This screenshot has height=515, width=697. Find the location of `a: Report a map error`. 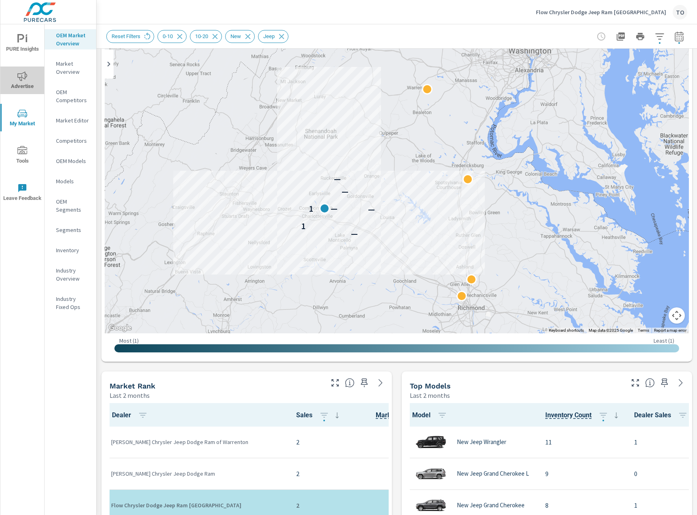

a: Report a map error is located at coordinates (670, 330).